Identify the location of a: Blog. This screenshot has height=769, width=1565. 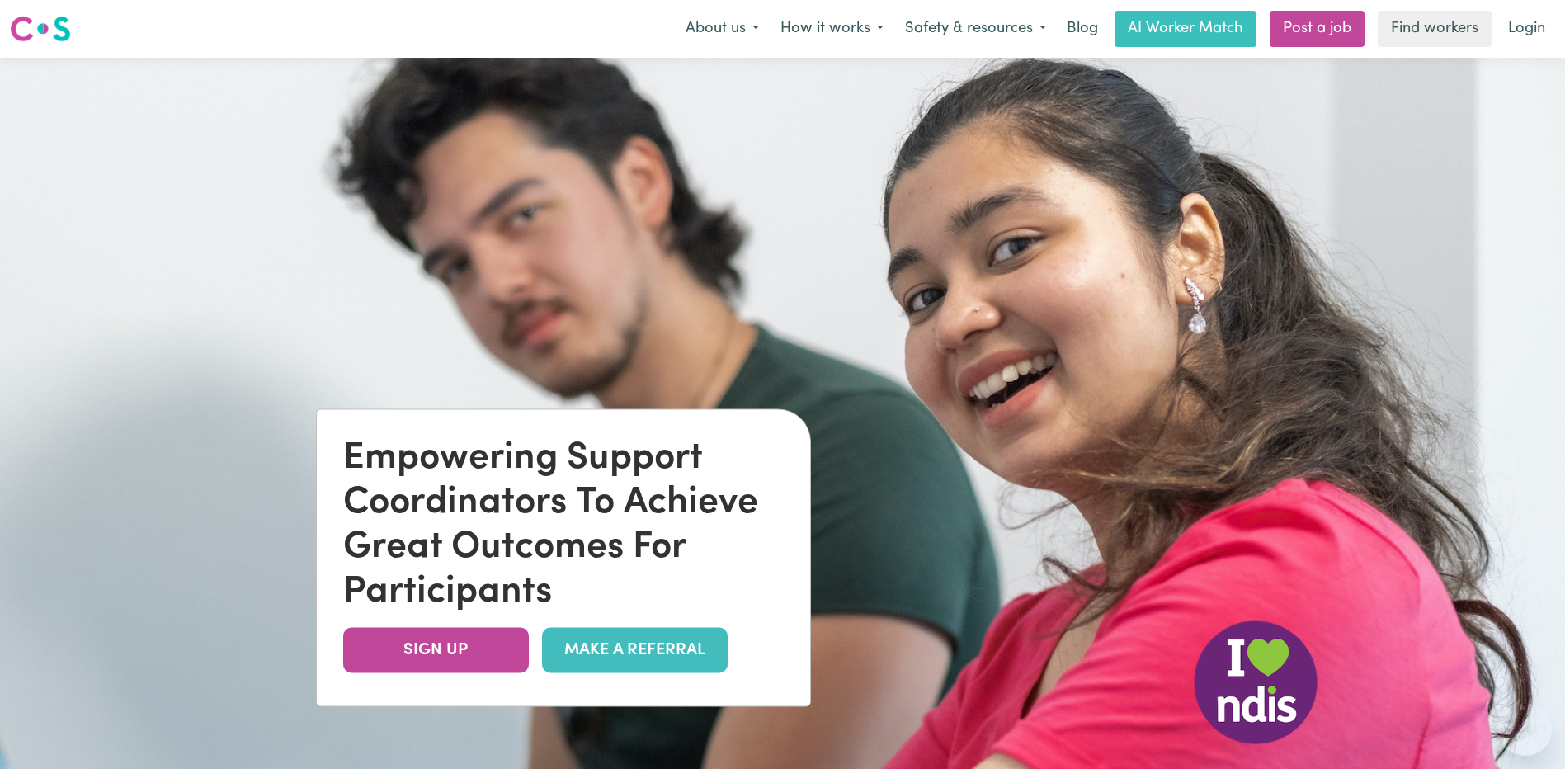
(1083, 29).